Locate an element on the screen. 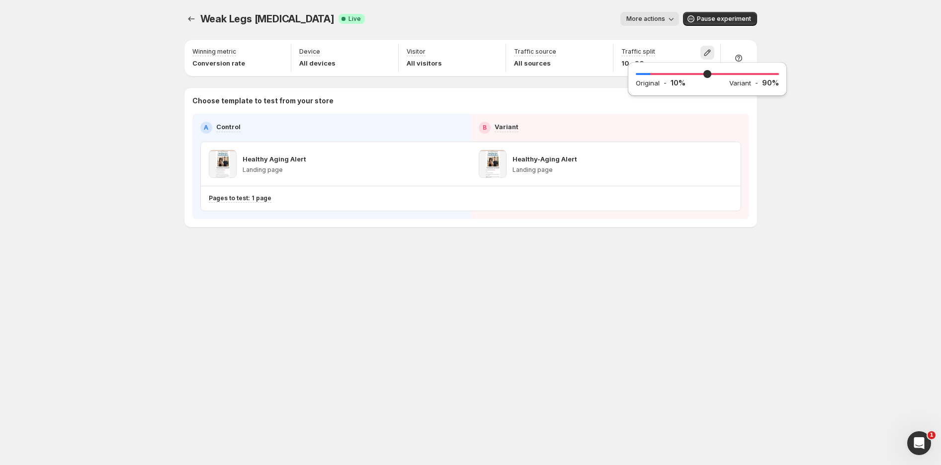  p: Conversion rate is located at coordinates (219, 63).